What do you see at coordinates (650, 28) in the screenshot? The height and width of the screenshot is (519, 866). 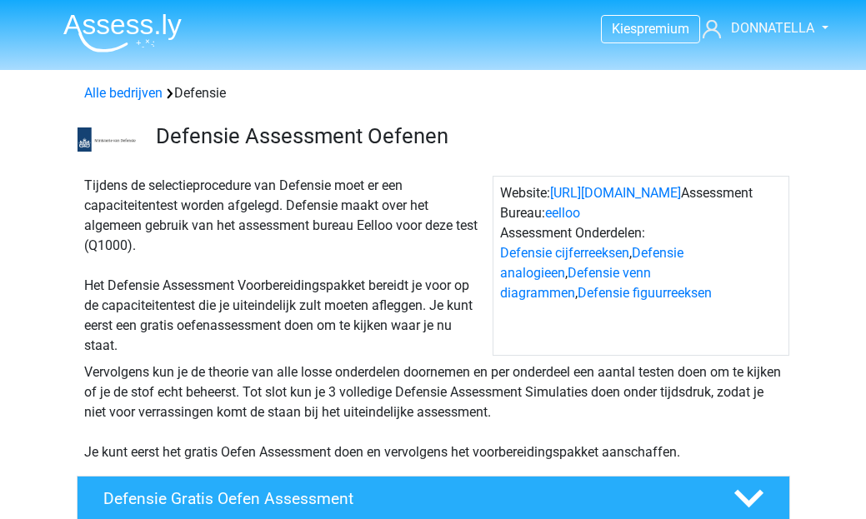 I see `a: Kiespremium` at bounding box center [650, 28].